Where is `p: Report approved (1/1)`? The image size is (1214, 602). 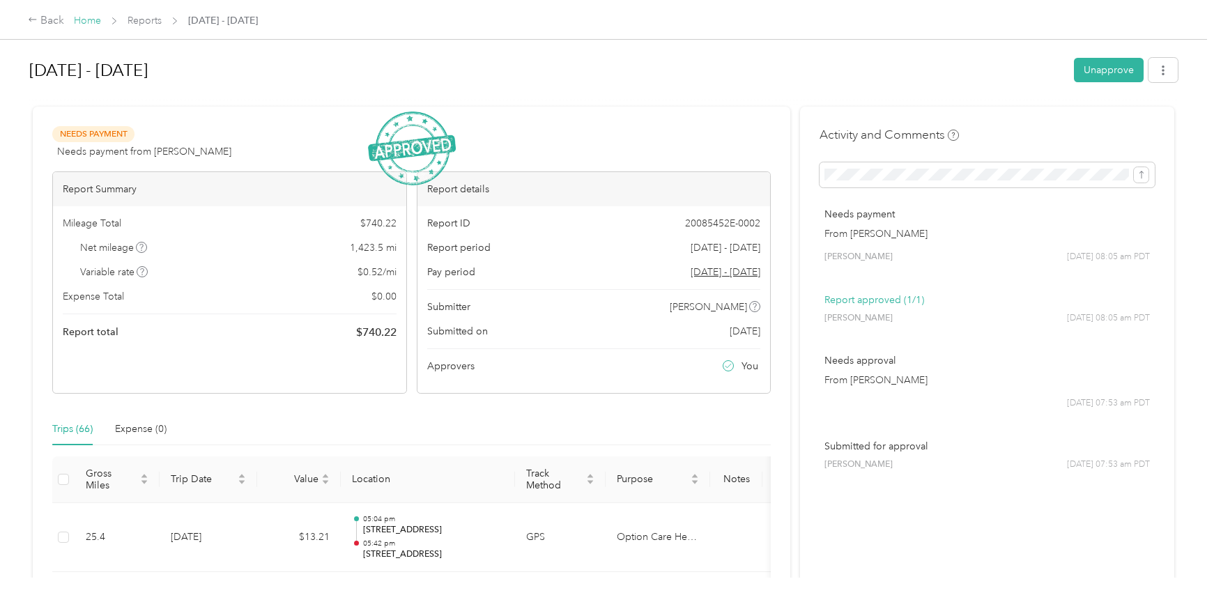 p: Report approved (1/1) is located at coordinates (987, 300).